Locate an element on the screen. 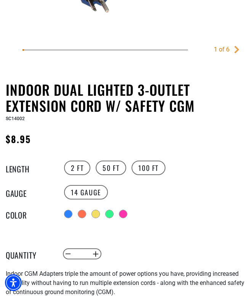  label: Quantity is located at coordinates (25, 254).